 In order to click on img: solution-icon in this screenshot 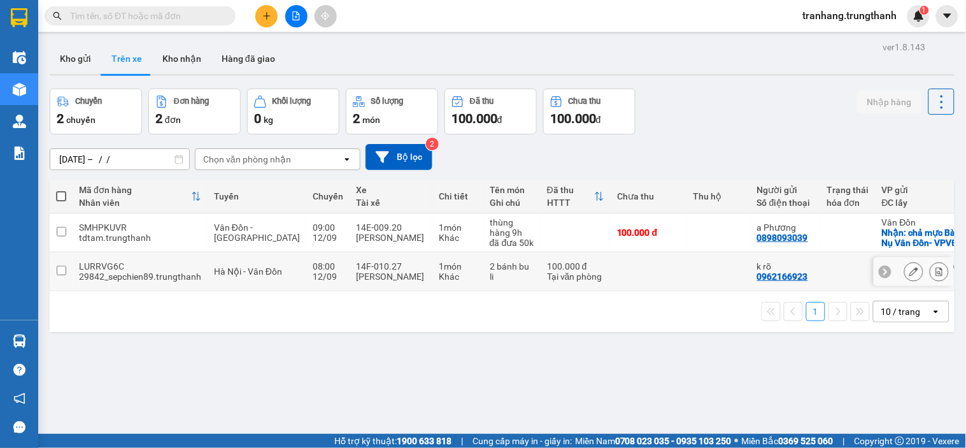, I will do `click(19, 153)`.